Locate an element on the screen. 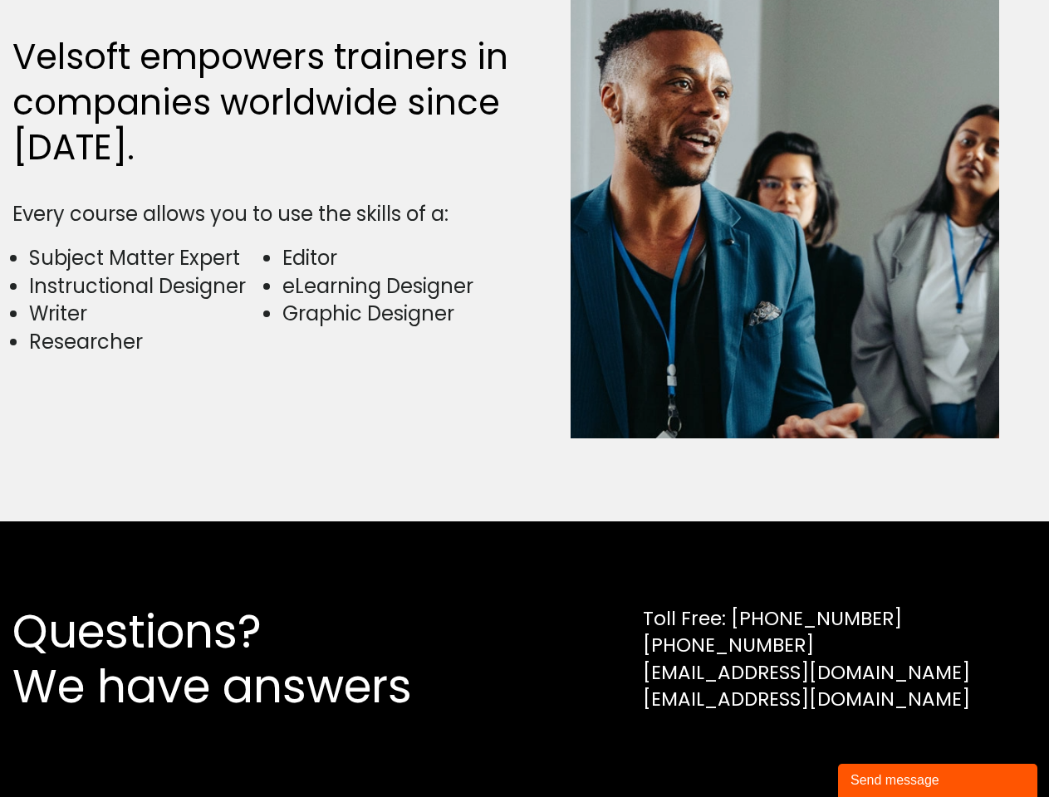 The height and width of the screenshot is (797, 1049). div: Send message is located at coordinates (100, 20).